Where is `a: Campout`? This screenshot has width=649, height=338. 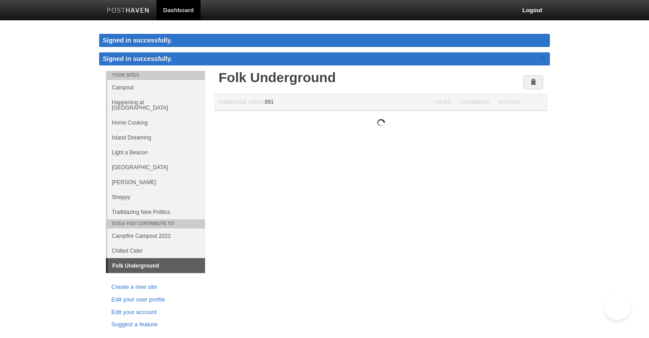 a: Campout is located at coordinates (156, 87).